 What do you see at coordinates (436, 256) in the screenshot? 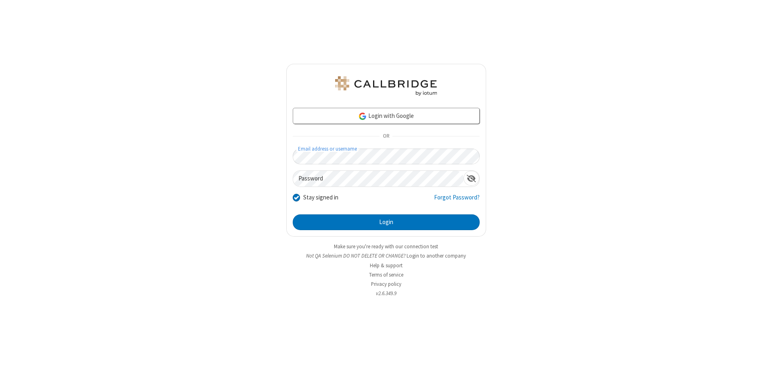
I see `button: Login to another company` at bounding box center [436, 256].